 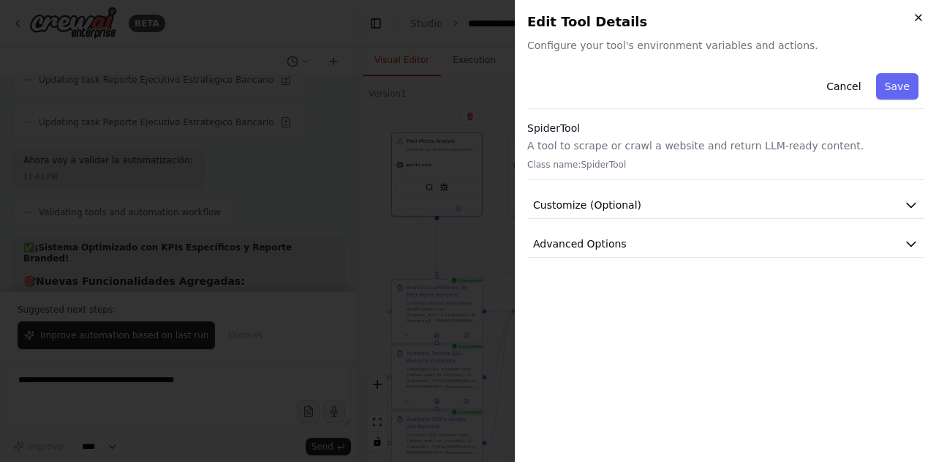 I want to click on span: Customize (Optional), so click(x=587, y=205).